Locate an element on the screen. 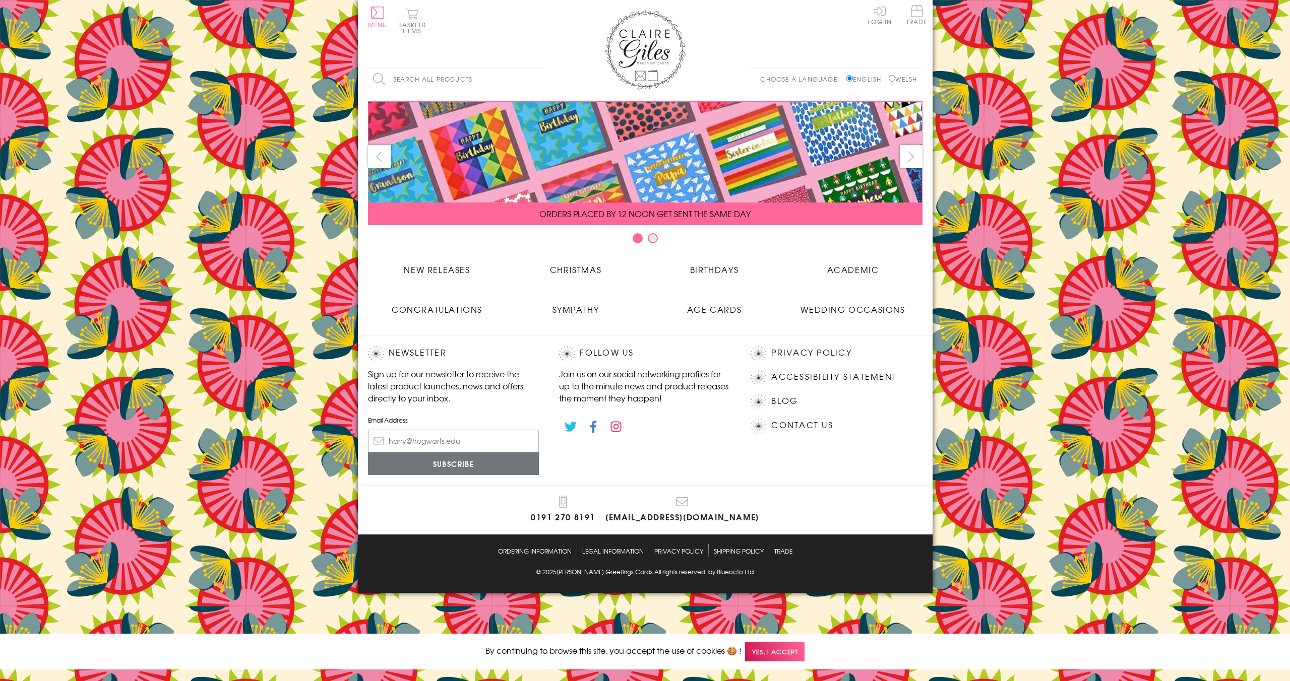 This screenshot has height=681, width=1290. input: Search is located at coordinates (539, 79).